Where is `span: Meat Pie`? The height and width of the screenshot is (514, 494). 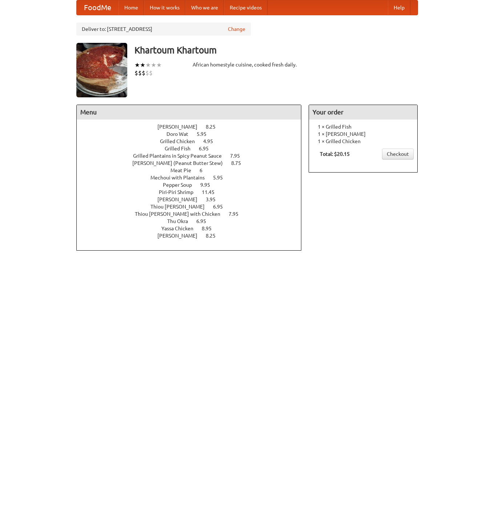
span: Meat Pie is located at coordinates (184, 170).